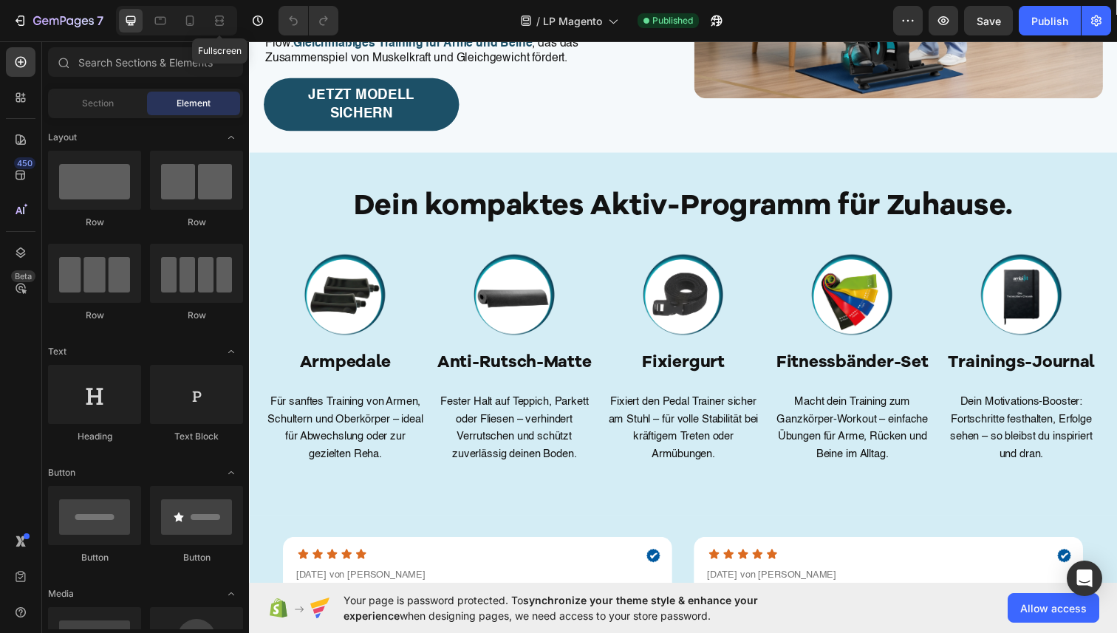  I want to click on p: Macht dein Training zum Ganzkörper-Workout – einfache Übungen für Arme, Rücken und Beine im Alltag., so click(616, 396).